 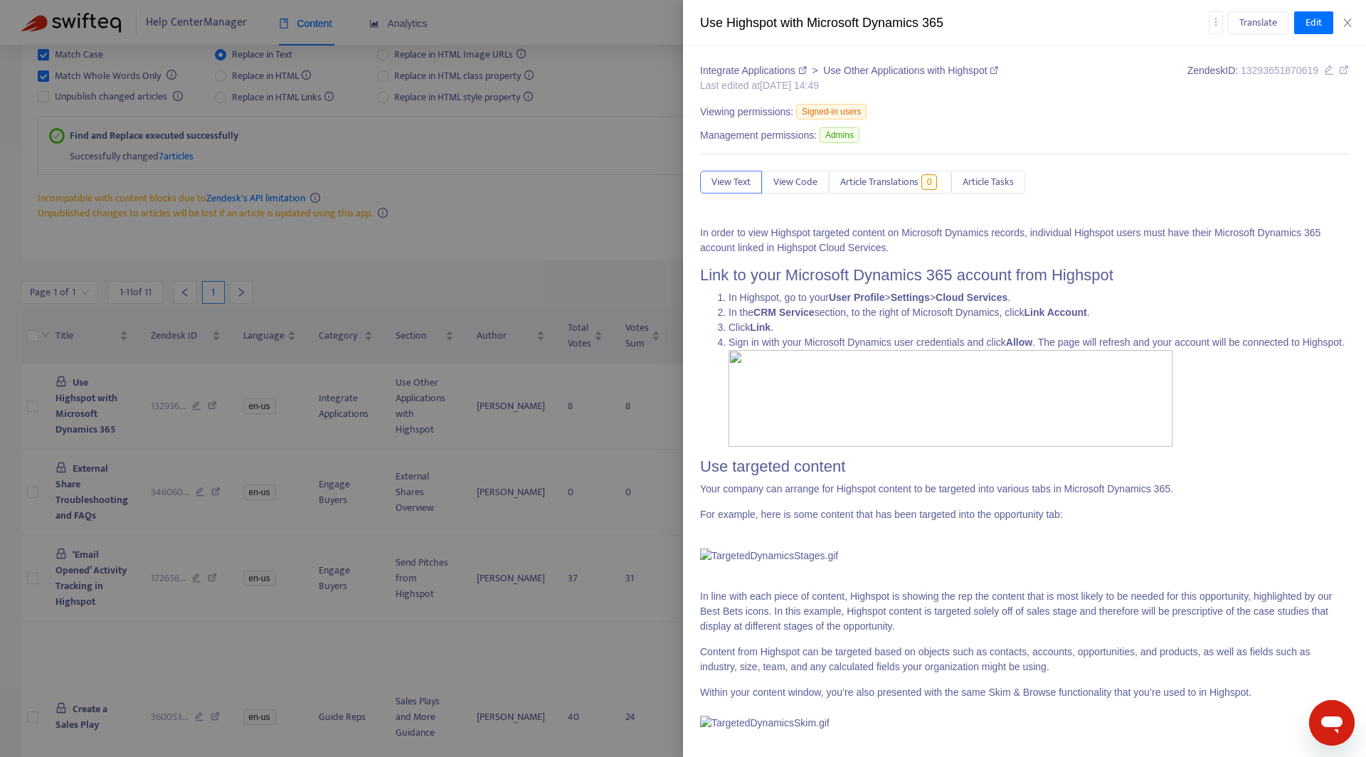 I want to click on strong: Link, so click(x=760, y=327).